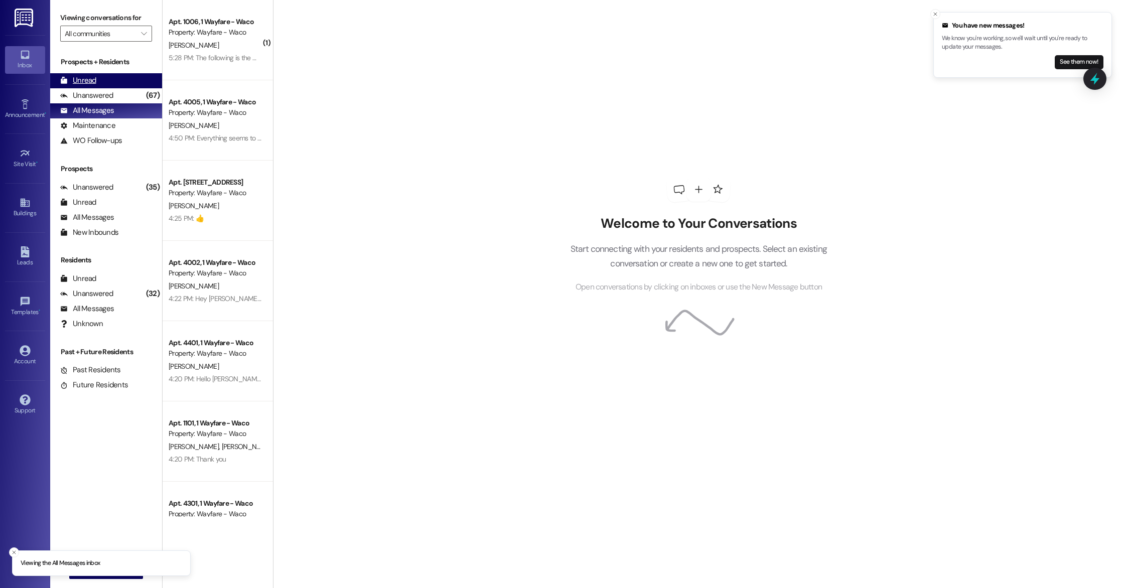 This screenshot has height=588, width=1124. I want to click on a: Site Visit •, so click(25, 159).